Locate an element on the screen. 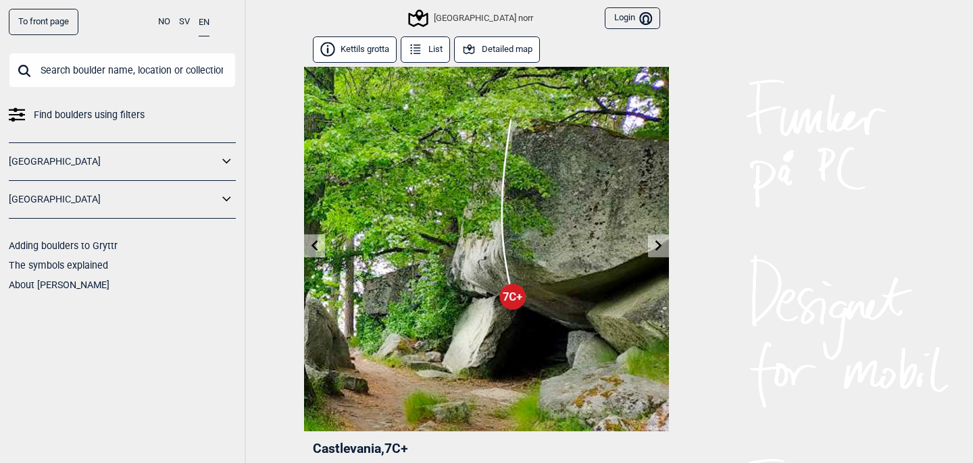  button: Kettils grotta is located at coordinates (355, 49).